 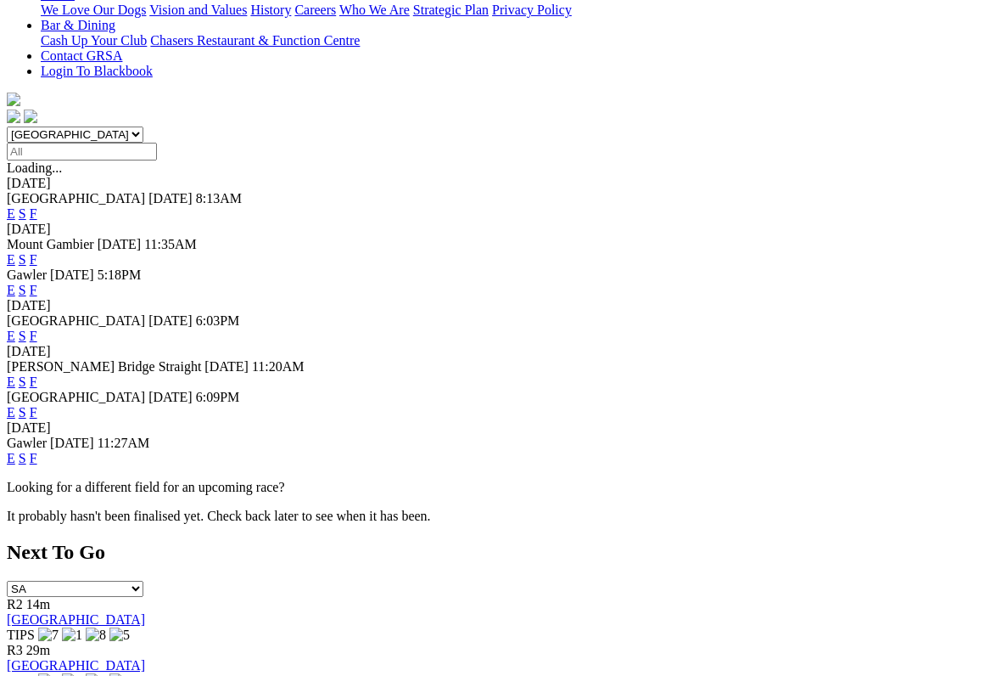 I want to click on span: Mount Gambier, so click(x=50, y=244).